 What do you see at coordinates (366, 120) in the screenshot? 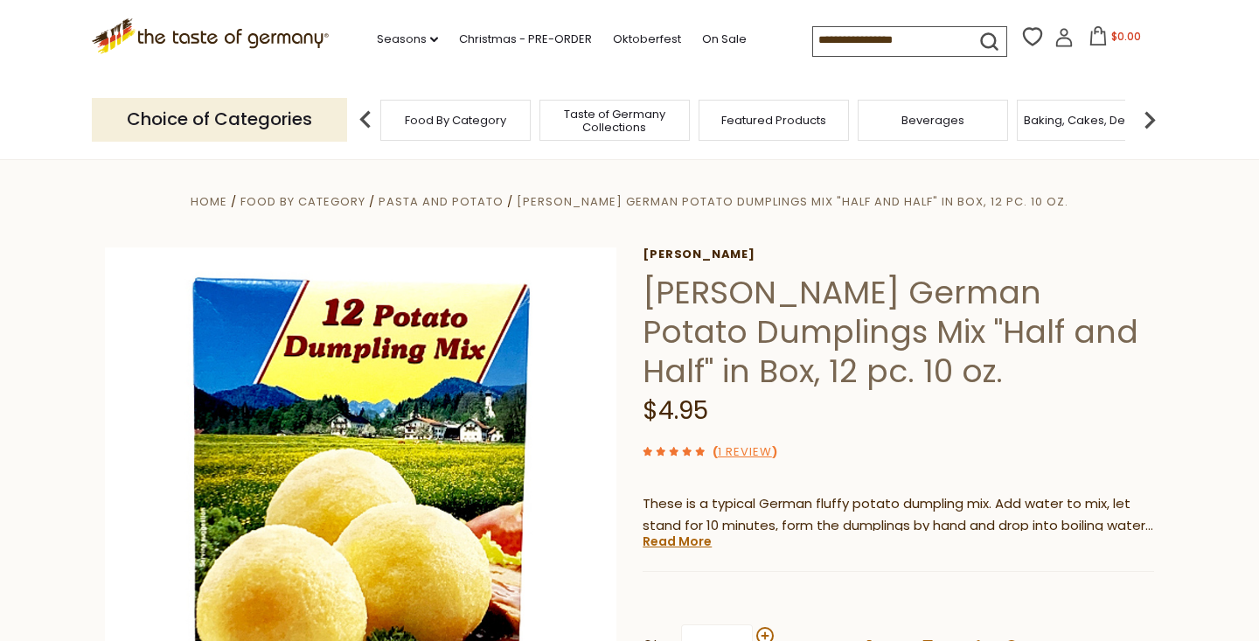
I see `img: previous arrow` at bounding box center [366, 120].